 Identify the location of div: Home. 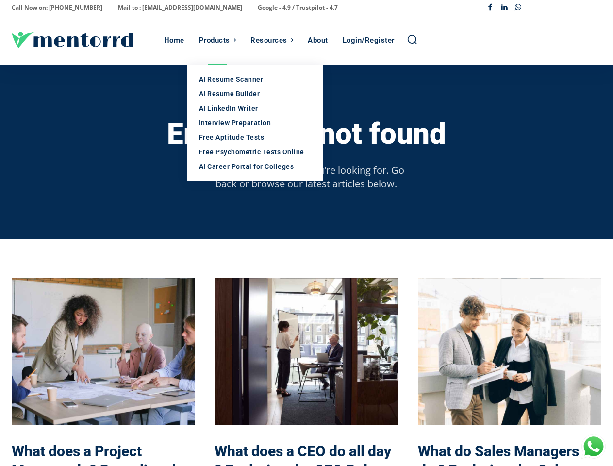
(174, 40).